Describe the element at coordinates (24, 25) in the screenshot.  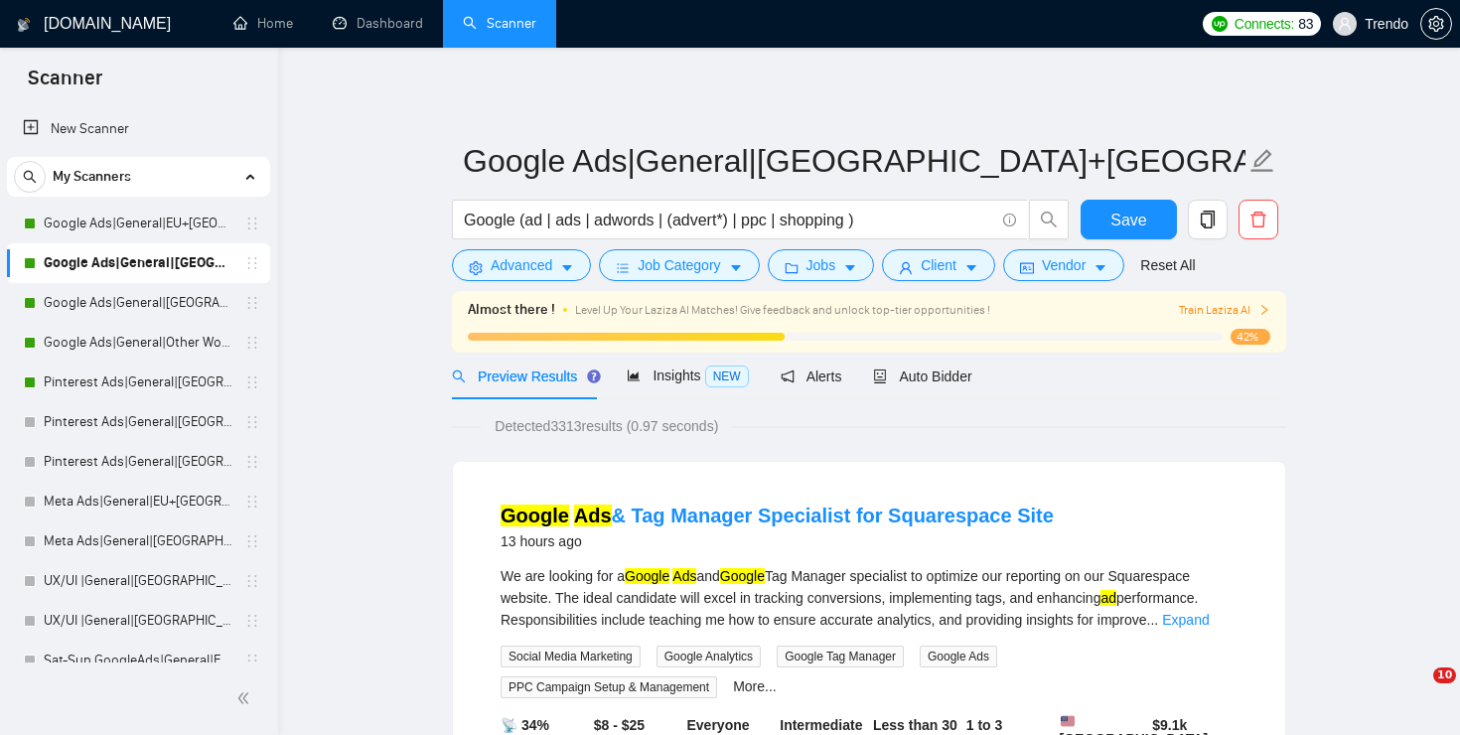
I see `img: logo` at that location.